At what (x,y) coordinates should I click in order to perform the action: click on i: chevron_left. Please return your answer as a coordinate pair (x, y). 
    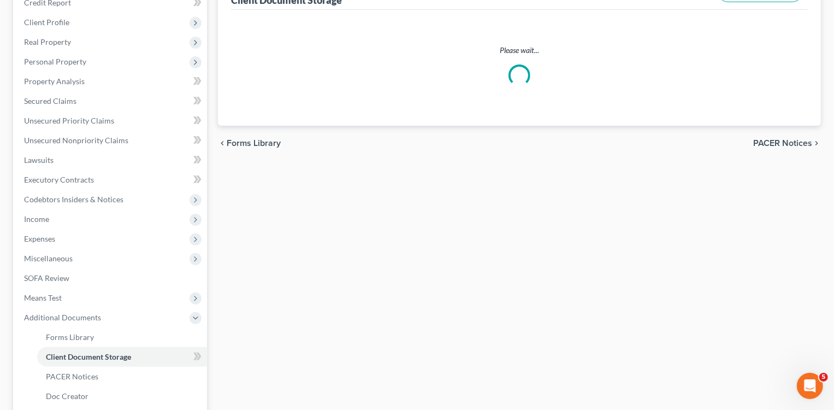
    Looking at the image, I should click on (222, 143).